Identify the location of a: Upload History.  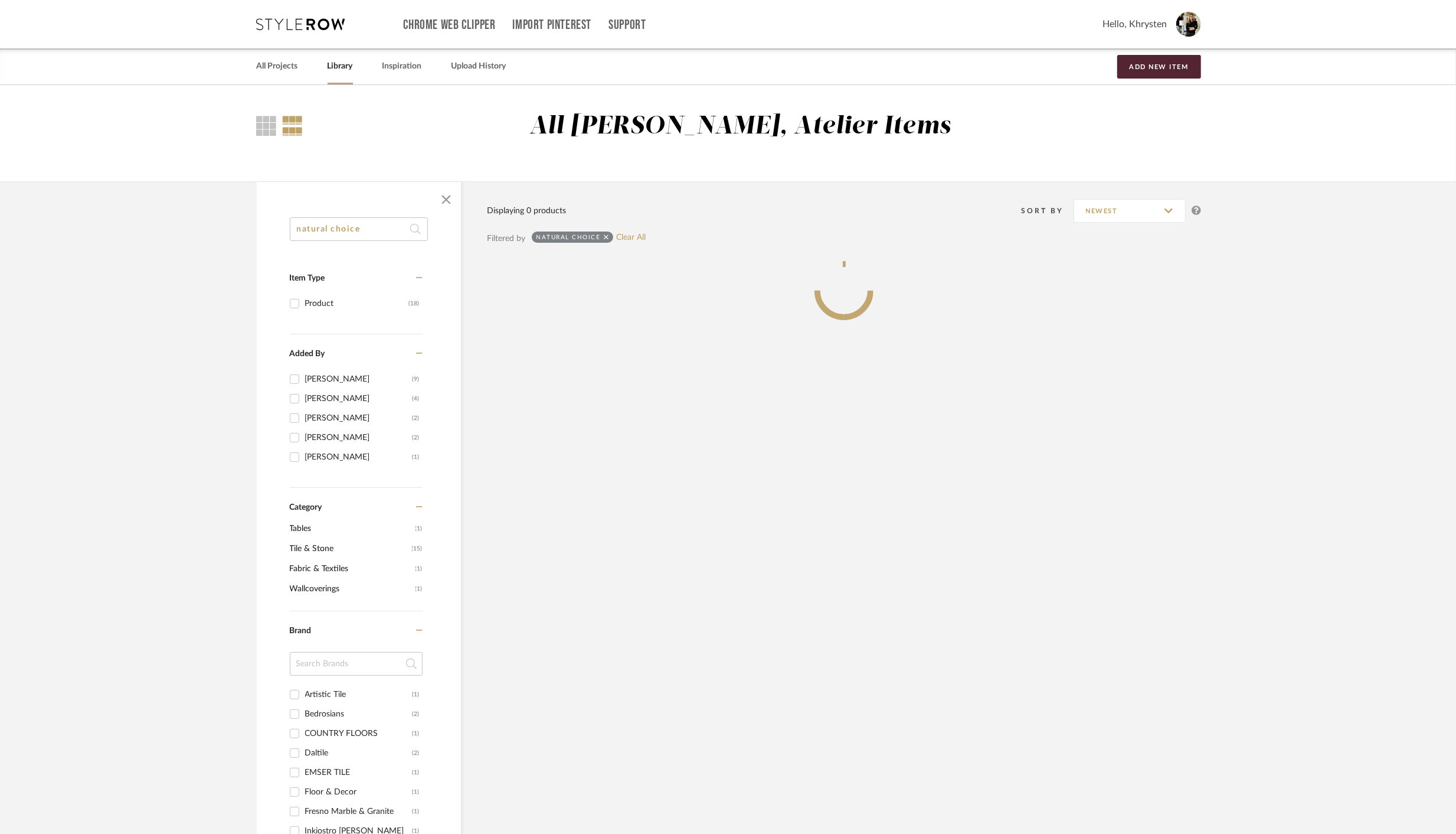
(478, 66).